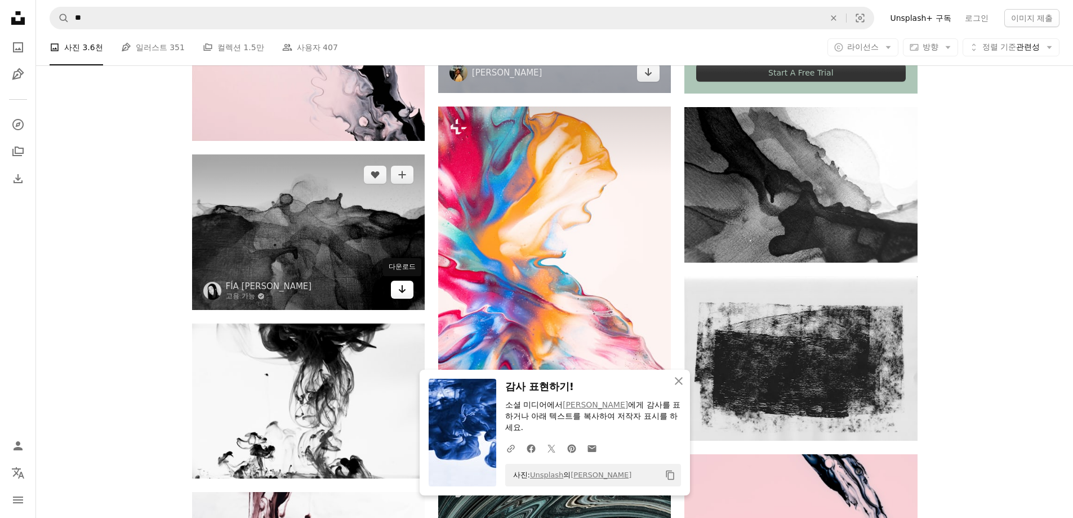 Image resolution: width=1073 pixels, height=518 pixels. Describe the element at coordinates (801, 73) in the screenshot. I see `div: Start A Free Trial` at that location.